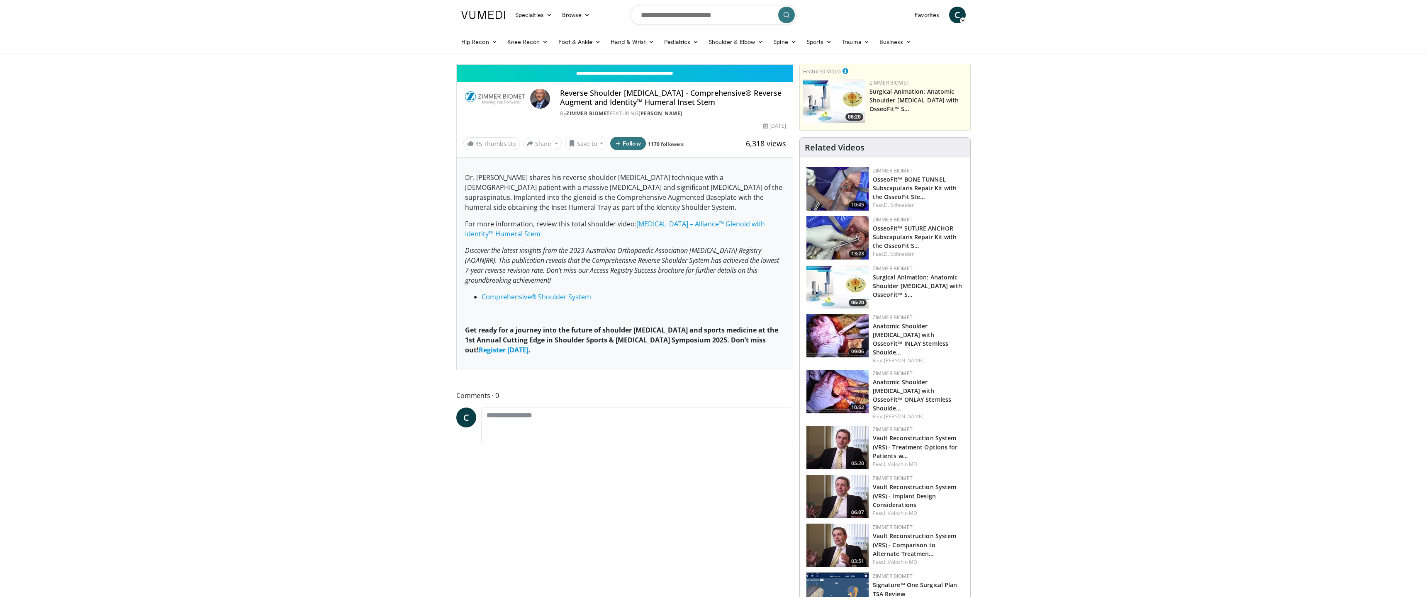 The width and height of the screenshot is (1427, 597). What do you see at coordinates (896, 42) in the screenshot?
I see `a: Business` at bounding box center [896, 42].